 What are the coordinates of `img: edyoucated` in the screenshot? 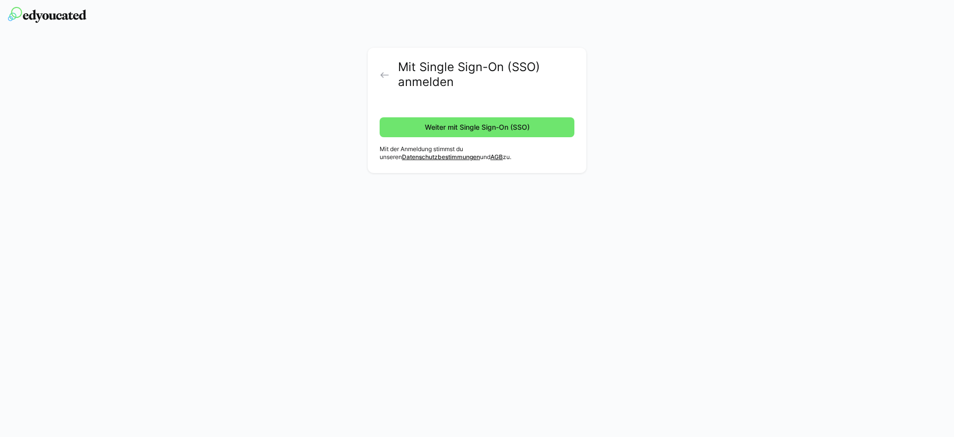 It's located at (47, 15).